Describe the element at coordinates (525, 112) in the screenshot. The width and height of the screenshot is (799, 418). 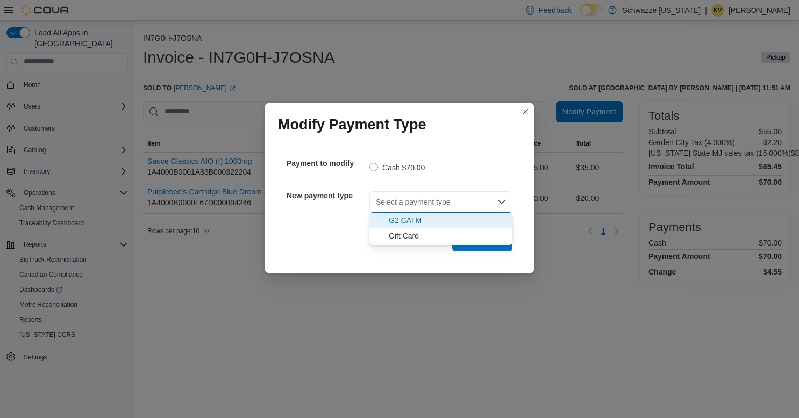
I see `button: Closes this modal window` at that location.